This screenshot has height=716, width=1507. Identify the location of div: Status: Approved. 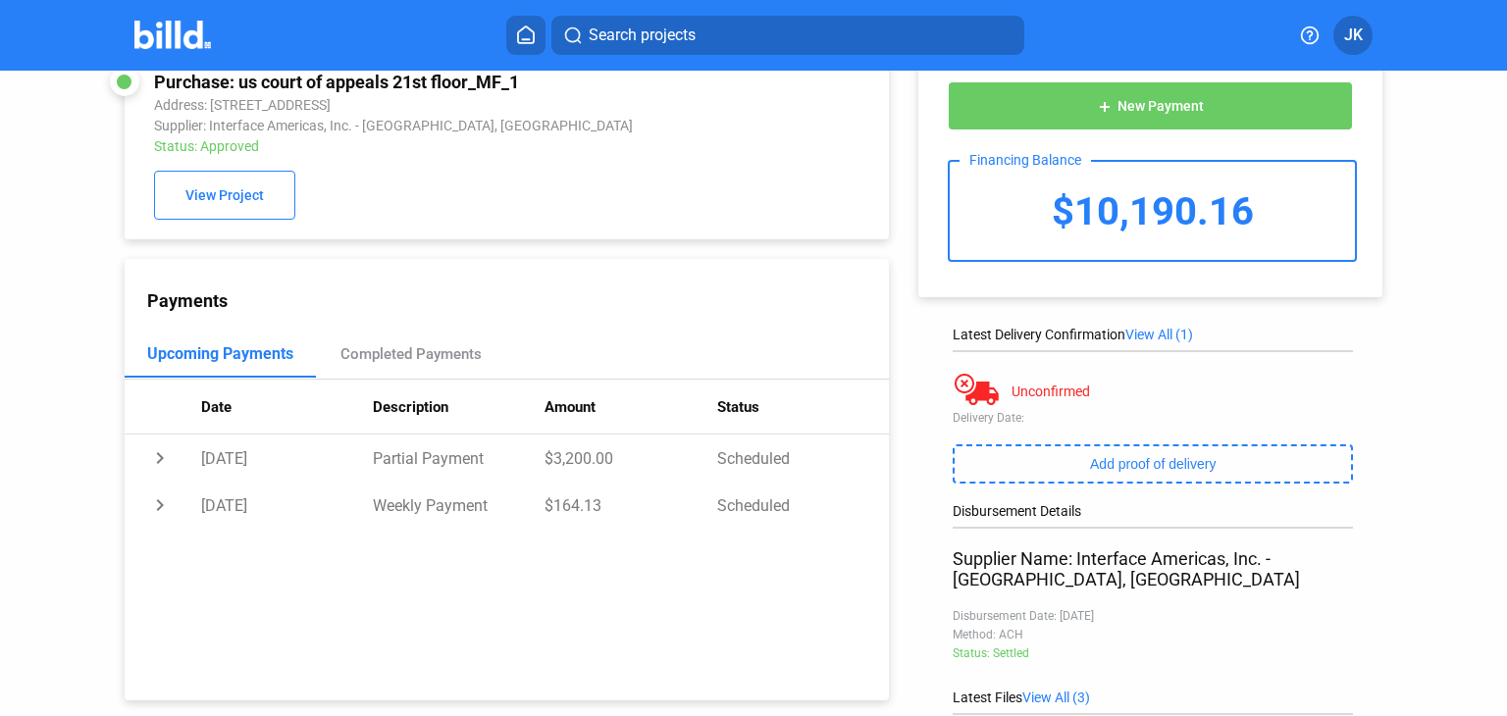
(437, 146).